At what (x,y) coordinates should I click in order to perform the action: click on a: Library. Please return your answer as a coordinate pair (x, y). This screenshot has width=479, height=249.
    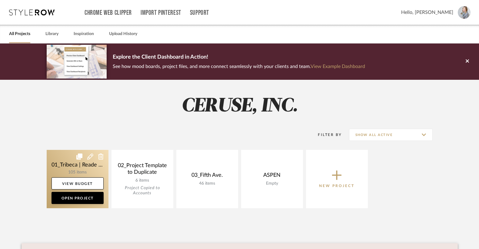
    Looking at the image, I should click on (52, 34).